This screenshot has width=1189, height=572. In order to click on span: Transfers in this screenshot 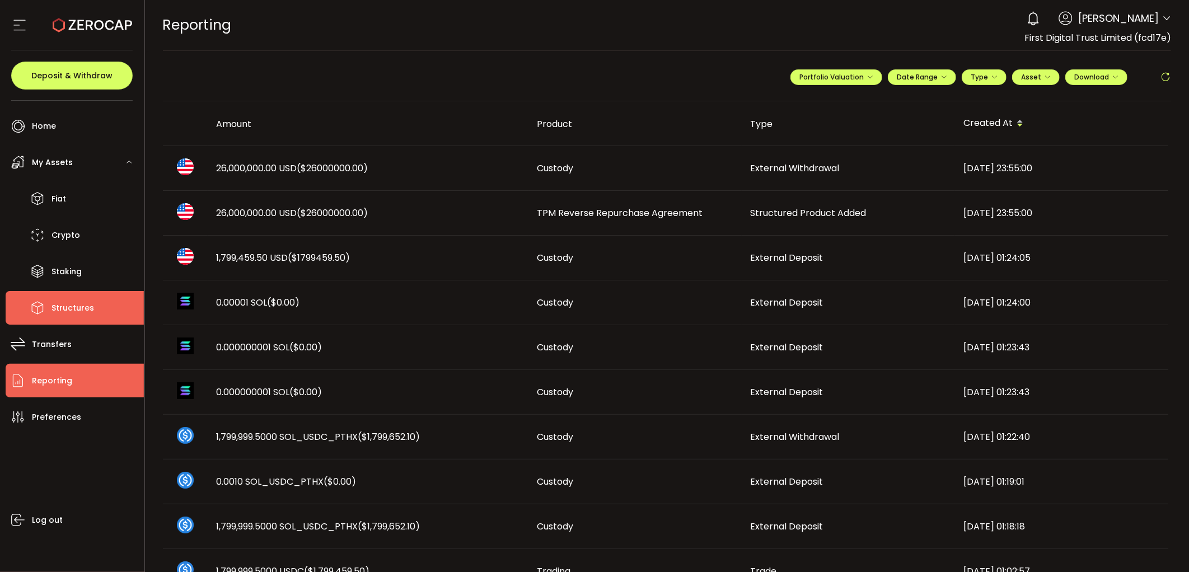, I will do `click(52, 344)`.